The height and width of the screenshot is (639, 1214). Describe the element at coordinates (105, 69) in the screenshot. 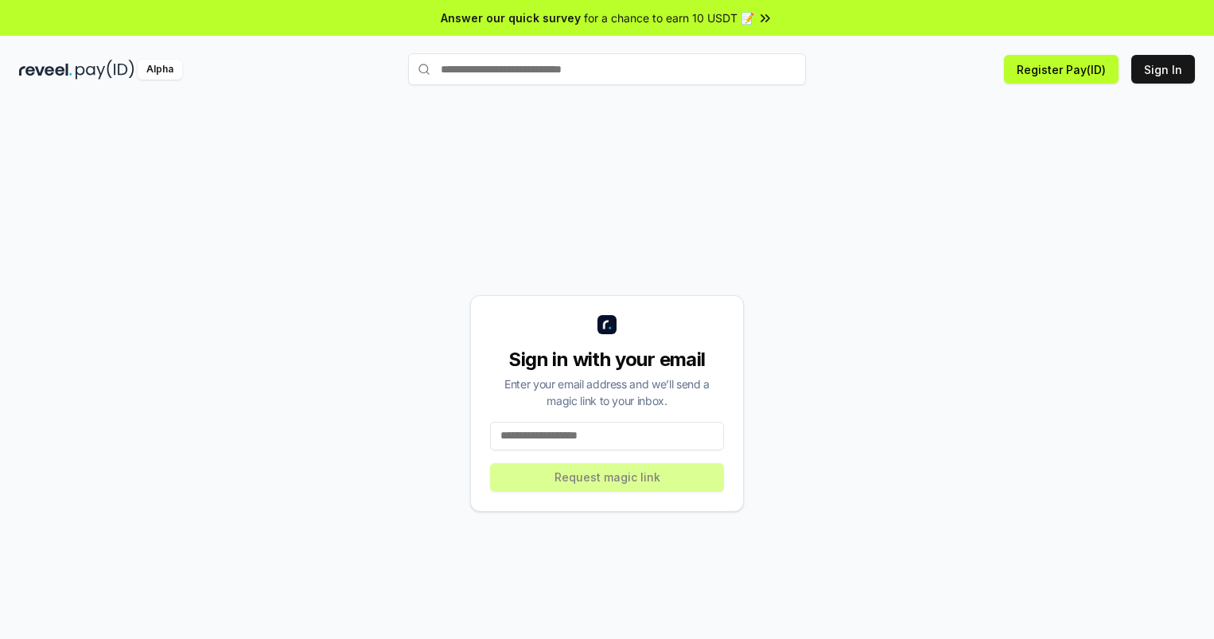

I see `img: pay_id` at that location.